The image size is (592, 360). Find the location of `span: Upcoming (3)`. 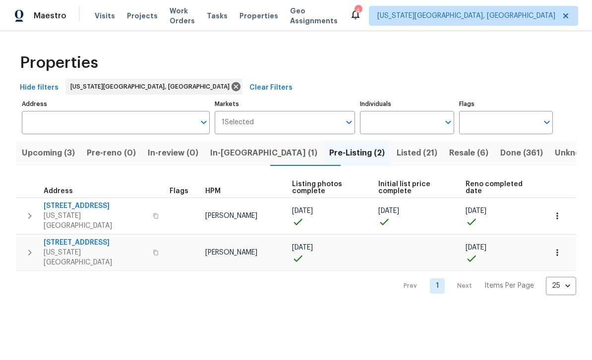

span: Upcoming (3) is located at coordinates (48, 153).